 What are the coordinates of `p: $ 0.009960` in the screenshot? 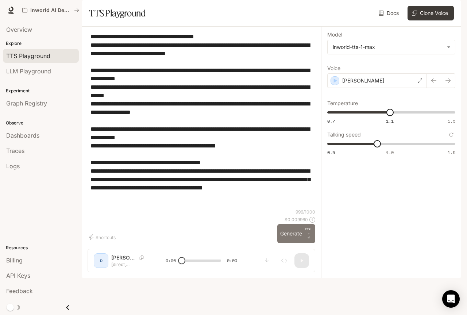 It's located at (296, 219).